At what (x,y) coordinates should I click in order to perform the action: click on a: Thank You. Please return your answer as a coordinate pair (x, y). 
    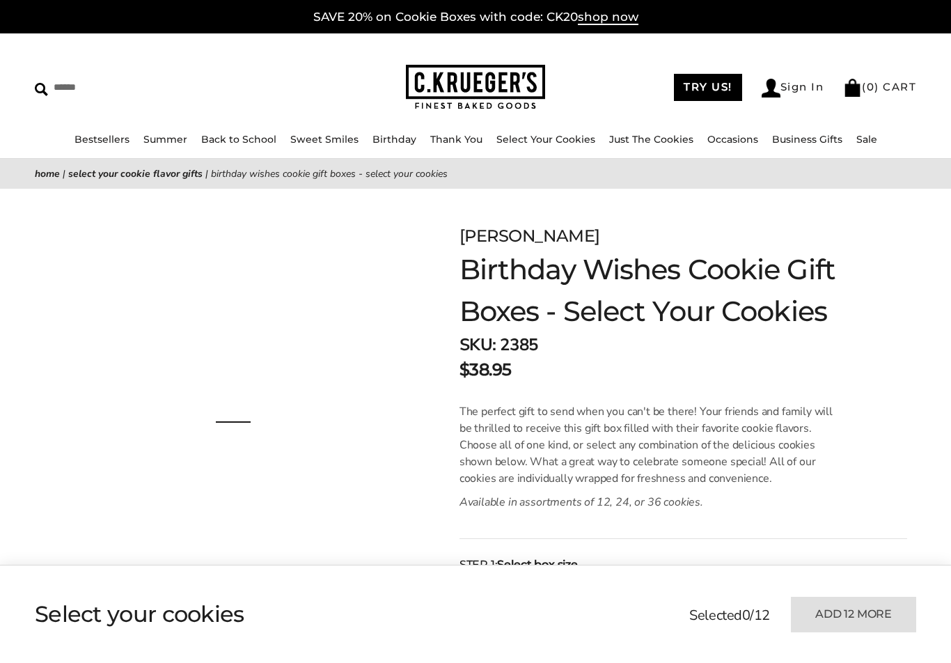
    Looking at the image, I should click on (456, 139).